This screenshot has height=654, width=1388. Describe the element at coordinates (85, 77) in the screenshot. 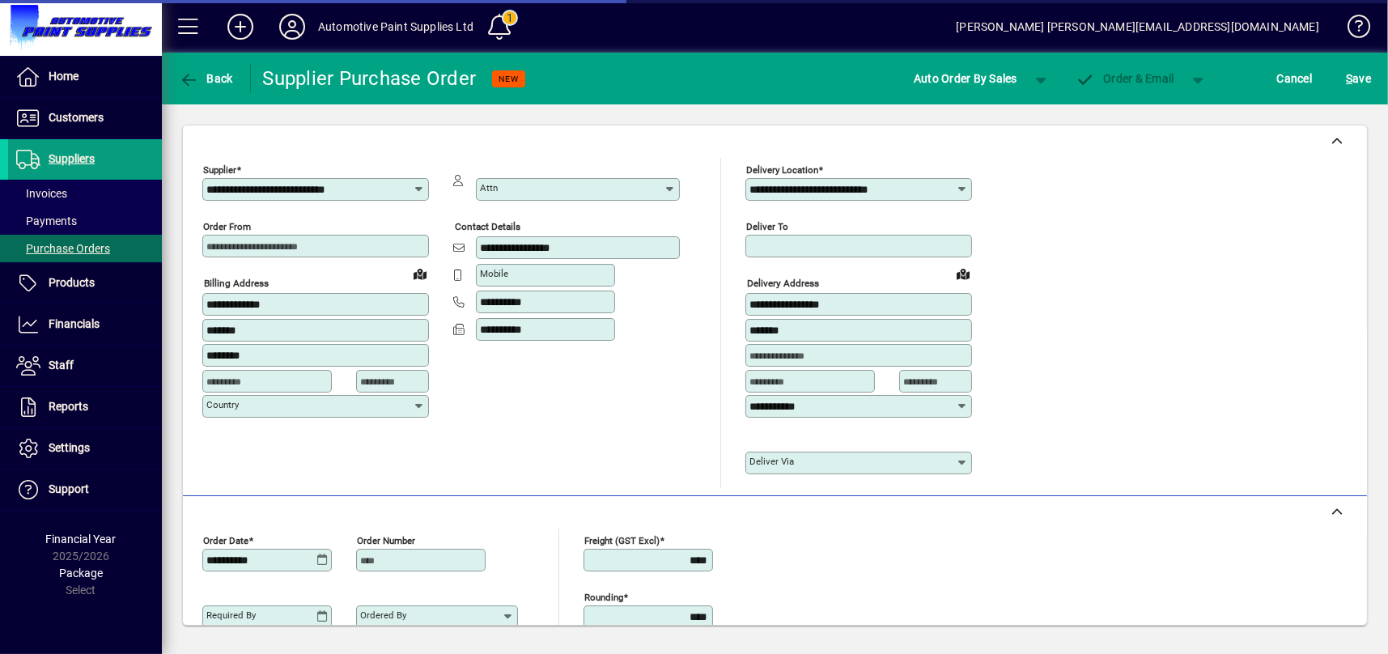

I see `a: Home` at that location.